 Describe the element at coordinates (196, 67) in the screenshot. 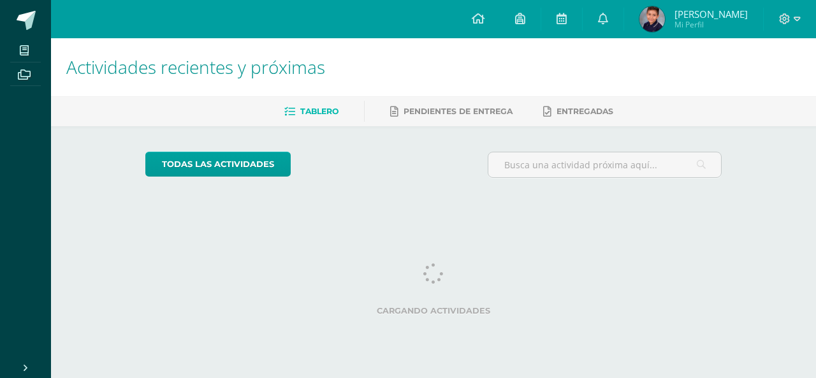

I see `span: Actividades recientes y próximas` at that location.